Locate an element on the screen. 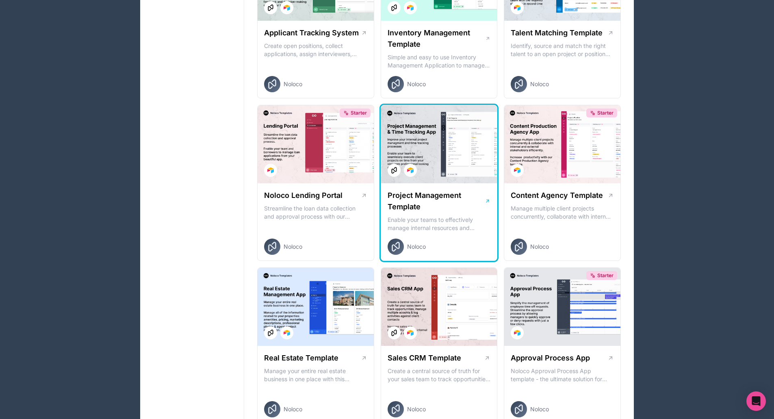  p: Noloco Approval Process App template - the ultimate solution for managing your employee's time of... is located at coordinates (562, 375).